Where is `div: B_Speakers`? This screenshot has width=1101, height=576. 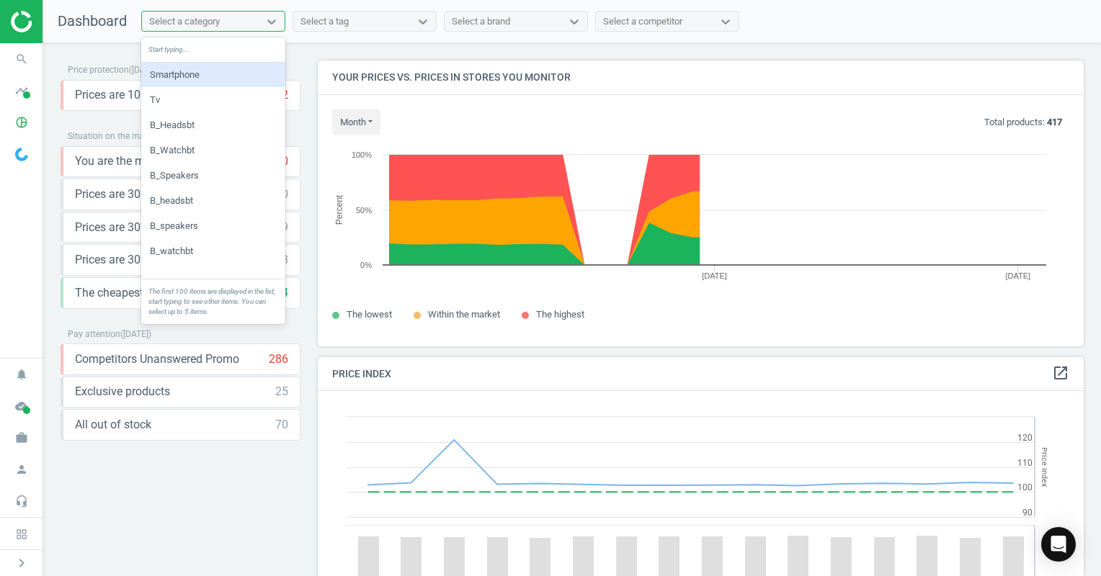
div: B_Speakers is located at coordinates (213, 176).